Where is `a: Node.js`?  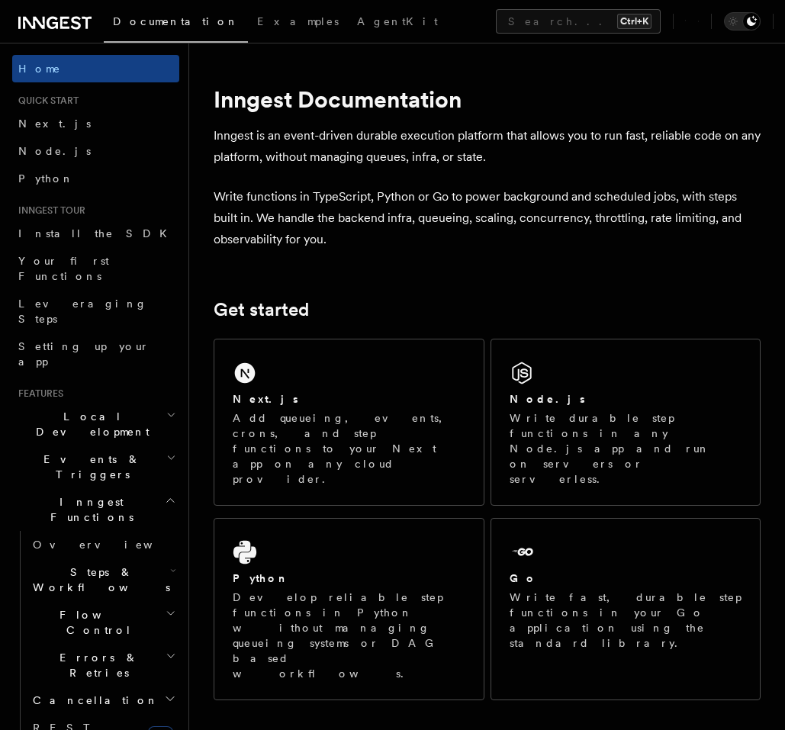 a: Node.js is located at coordinates (95, 151).